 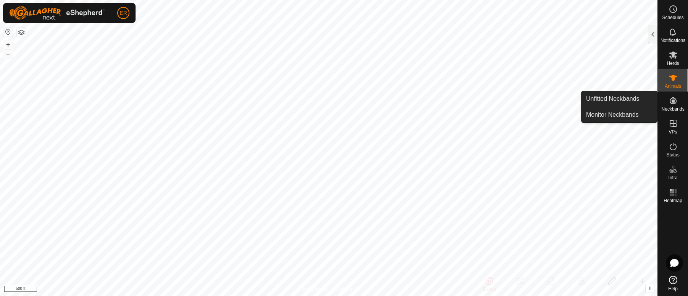 I want to click on span: Herds, so click(x=672, y=63).